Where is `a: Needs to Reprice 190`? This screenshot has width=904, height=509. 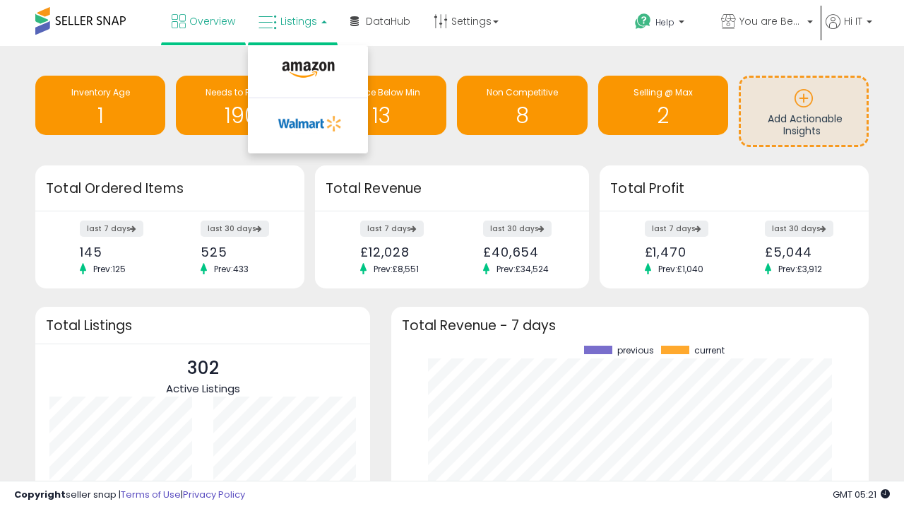
a: Needs to Reprice 190 is located at coordinates (241, 105).